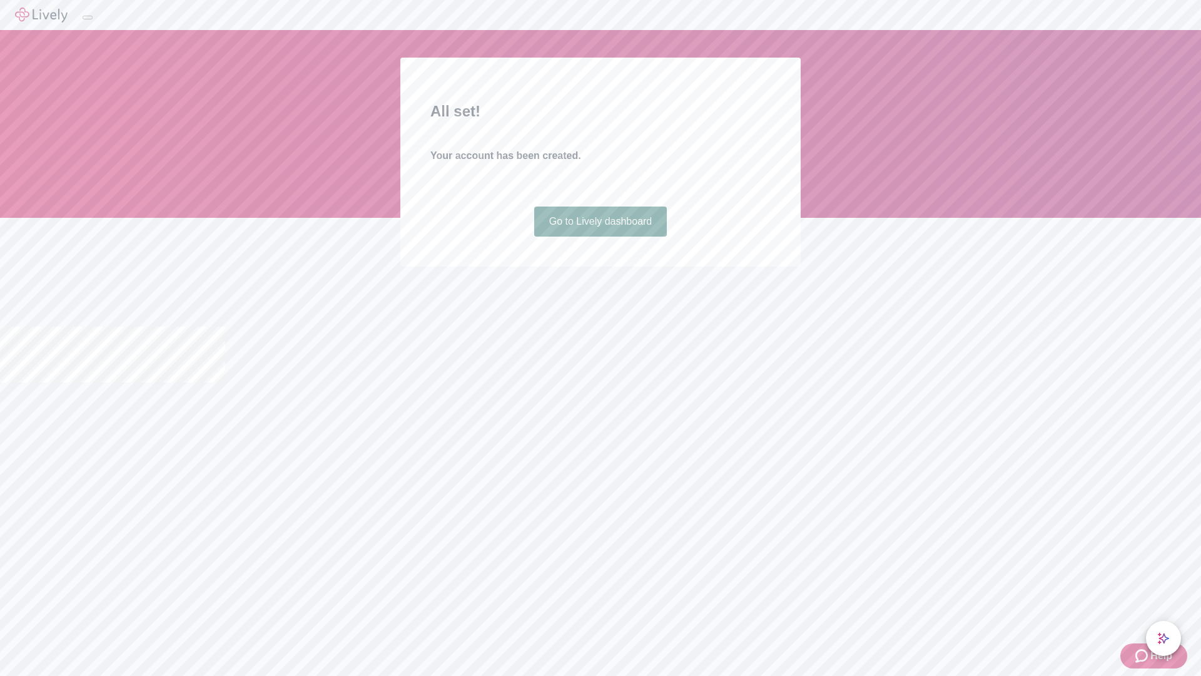 The width and height of the screenshot is (1201, 676). I want to click on button: chat, so click(1164, 638).